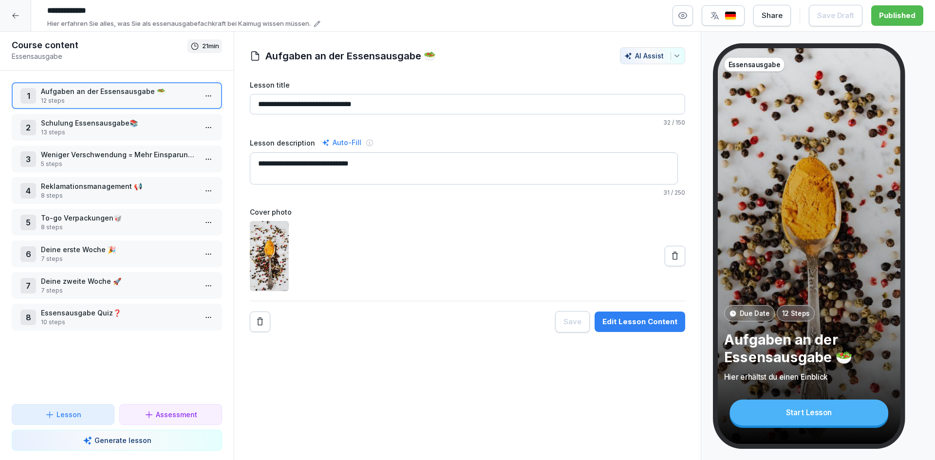  Describe the element at coordinates (28, 222) in the screenshot. I see `div: 5` at that location.